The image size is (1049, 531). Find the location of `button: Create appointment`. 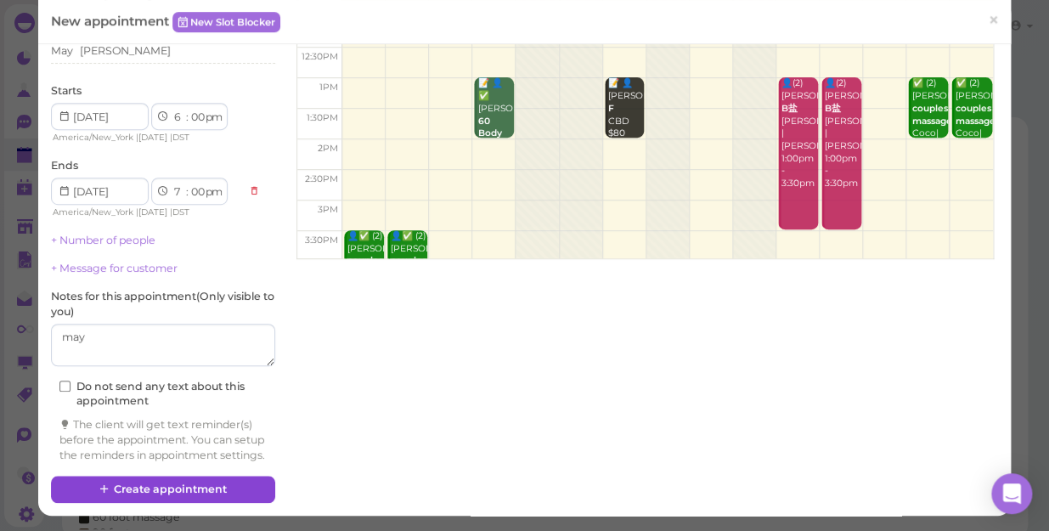

button: Create appointment is located at coordinates (163, 489).